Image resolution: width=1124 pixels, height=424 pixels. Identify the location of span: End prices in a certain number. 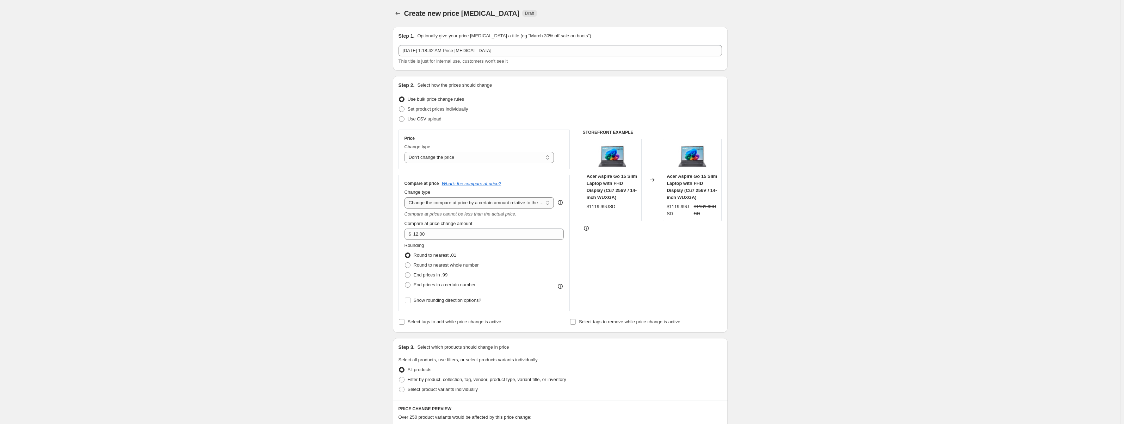
(445, 285).